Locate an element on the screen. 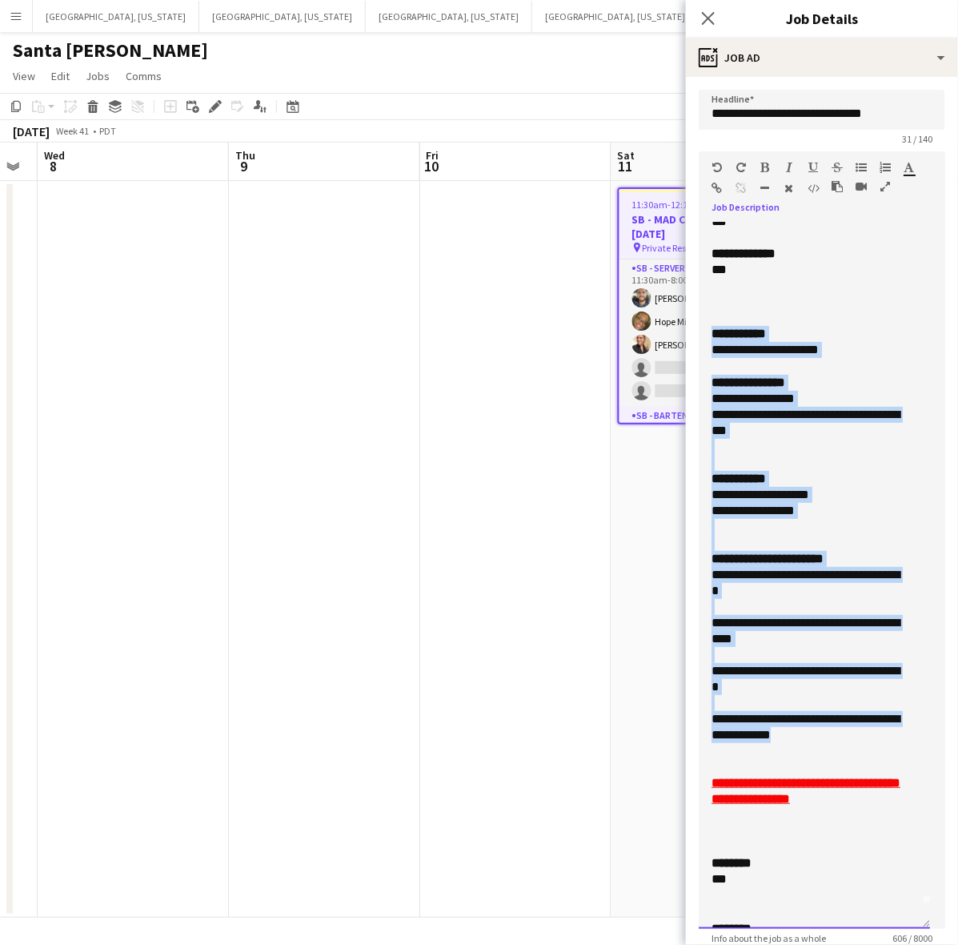 This screenshot has height=945, width=958. span: Edit is located at coordinates (60, 76).